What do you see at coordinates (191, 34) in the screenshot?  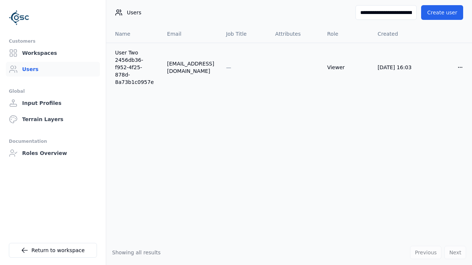 I see `th: Email` at bounding box center [191, 34].